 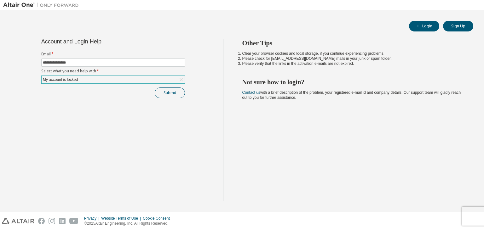 What do you see at coordinates (352, 64) in the screenshot?
I see `li: Please verify that the links in the activation e-mails are not expired.` at bounding box center [352, 64].